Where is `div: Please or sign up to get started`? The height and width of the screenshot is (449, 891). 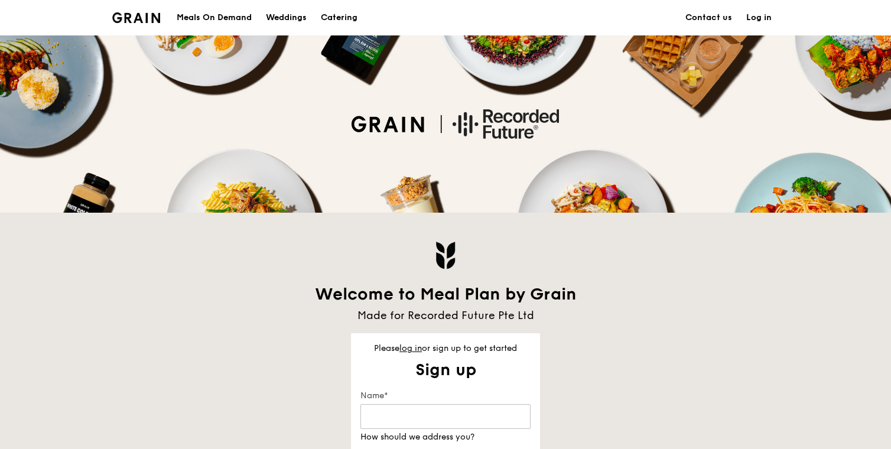
div: Please or sign up to get started is located at coordinates (446, 349).